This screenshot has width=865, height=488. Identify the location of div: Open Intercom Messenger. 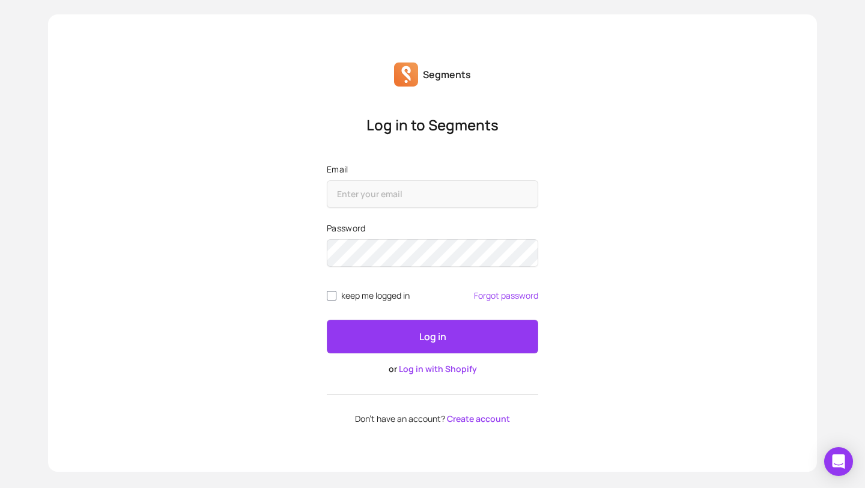
(839, 462).